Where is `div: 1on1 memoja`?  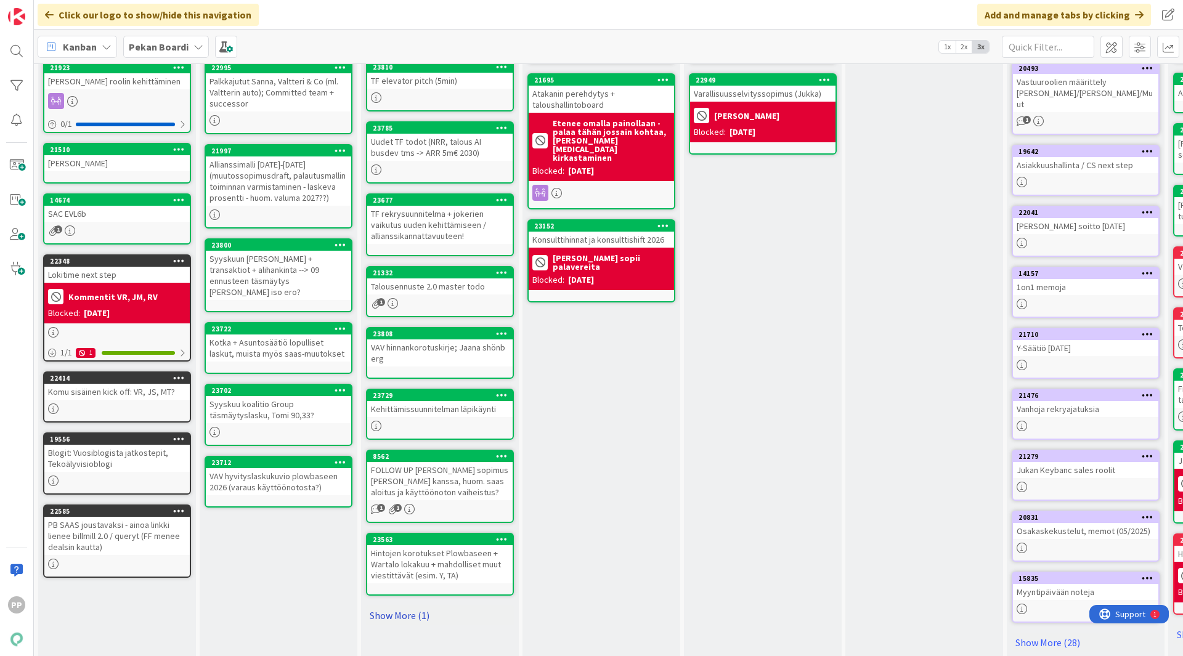 div: 1on1 memoja is located at coordinates (1085, 287).